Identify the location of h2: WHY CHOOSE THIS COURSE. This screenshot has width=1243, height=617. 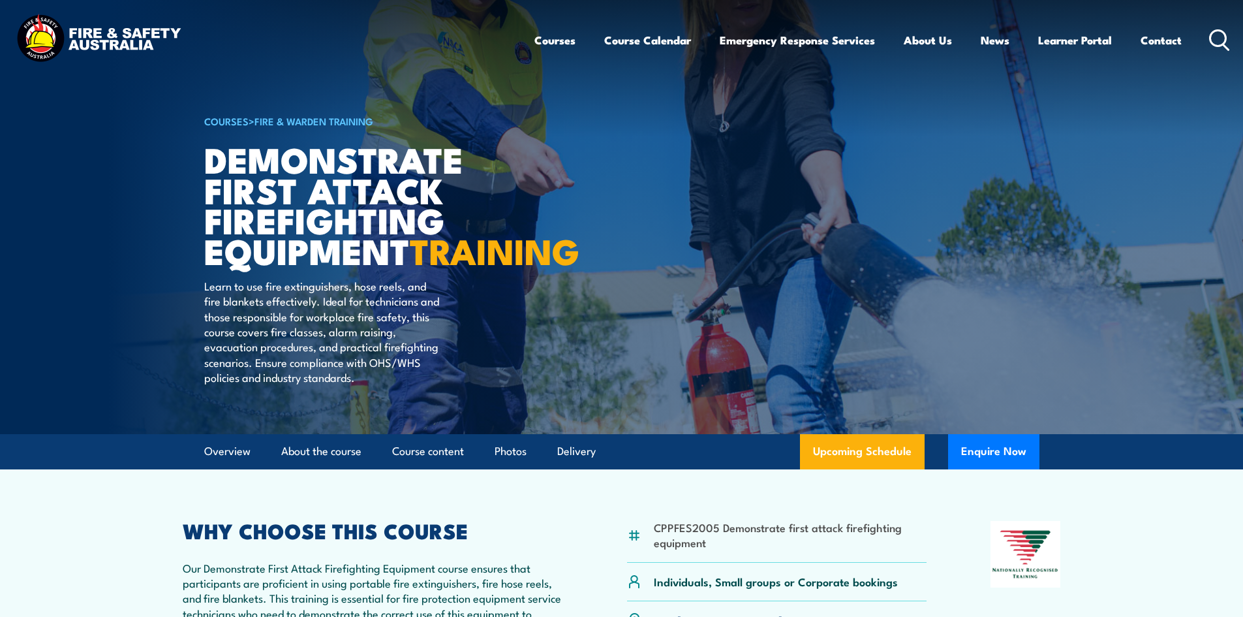
(373, 530).